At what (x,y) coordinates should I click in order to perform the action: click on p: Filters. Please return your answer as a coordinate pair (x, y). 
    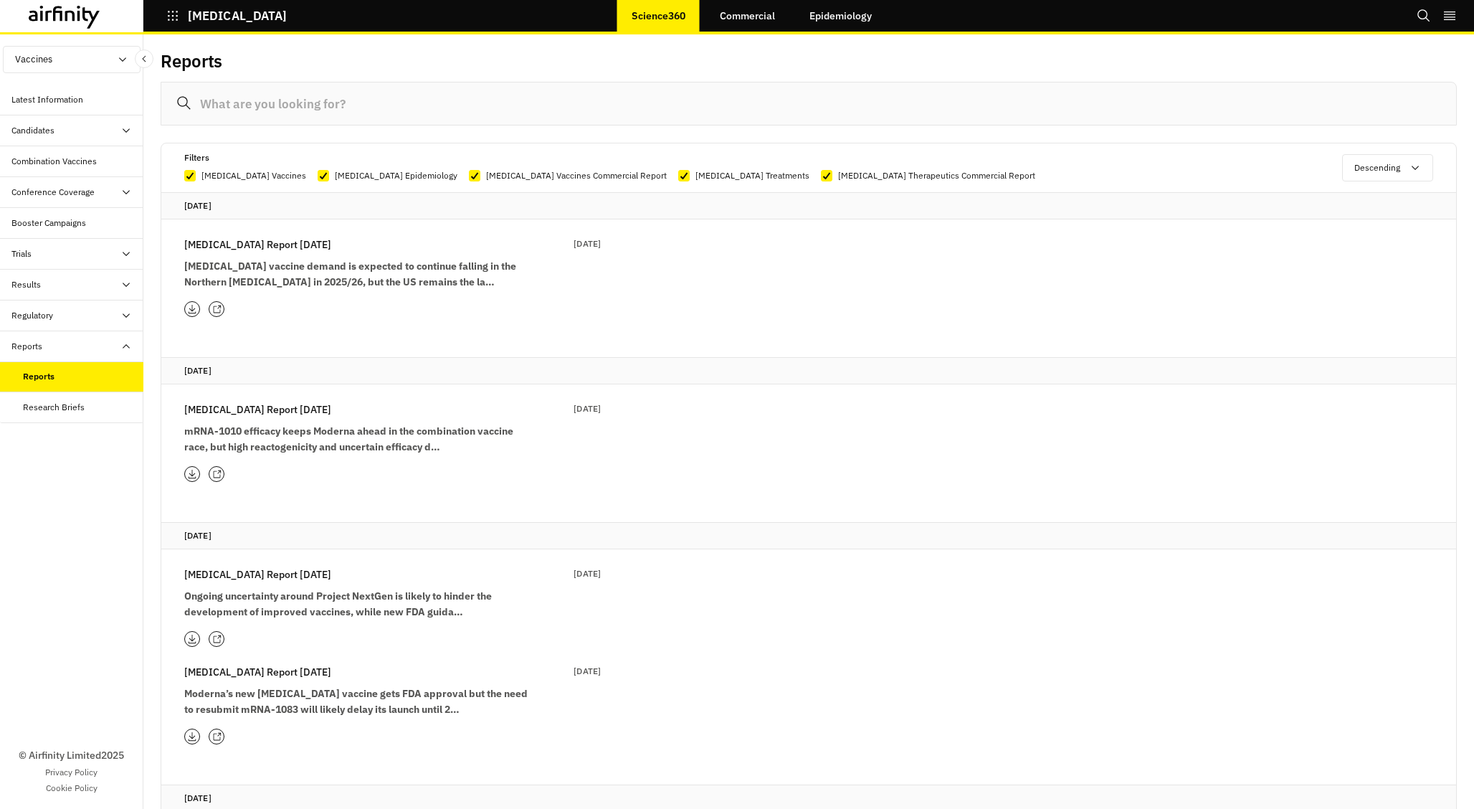
    Looking at the image, I should click on (196, 158).